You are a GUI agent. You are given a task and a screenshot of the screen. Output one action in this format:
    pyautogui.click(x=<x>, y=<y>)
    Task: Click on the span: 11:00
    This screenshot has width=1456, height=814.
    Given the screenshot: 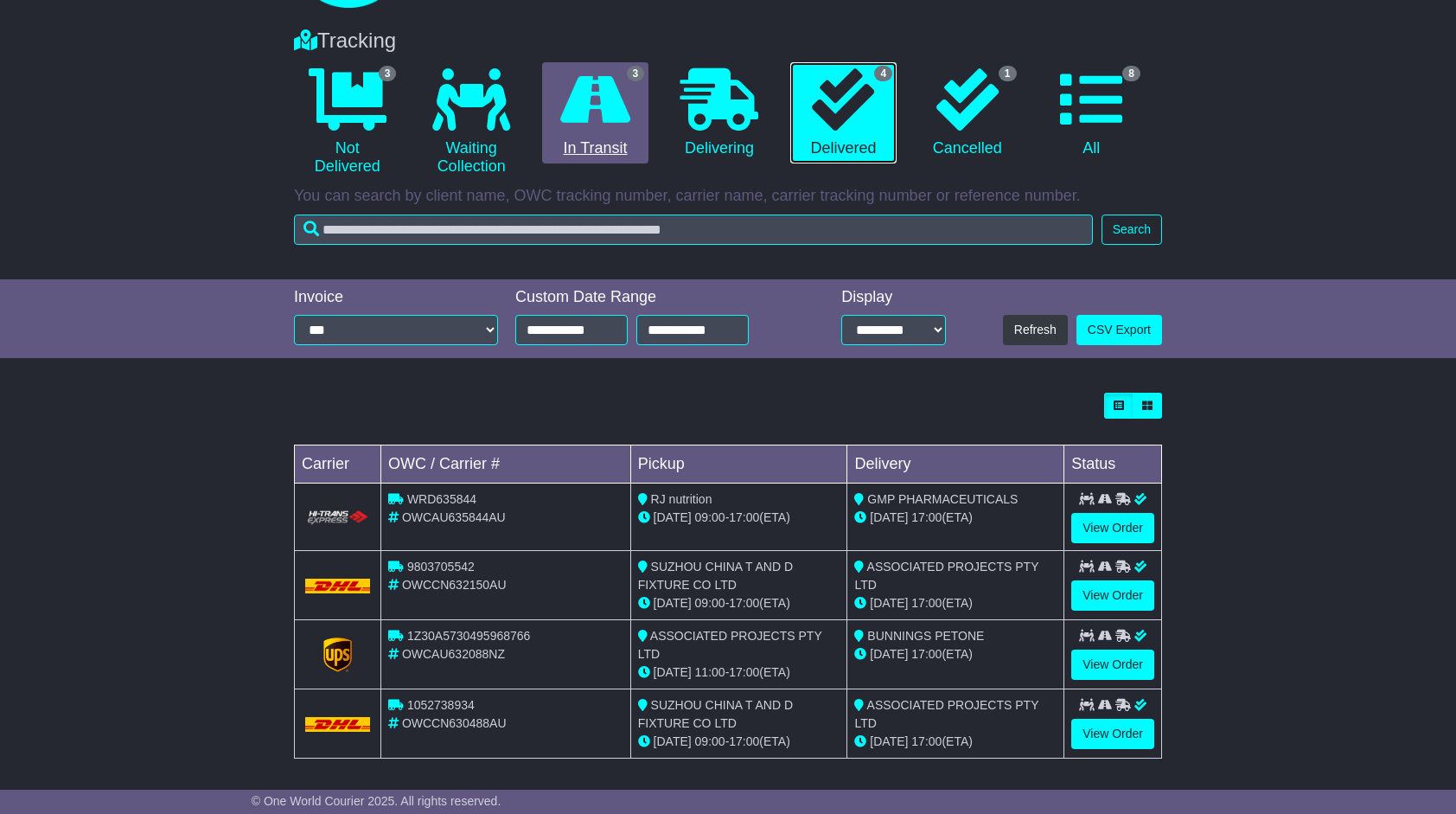 What is the action you would take?
    pyautogui.click(x=709, y=672)
    